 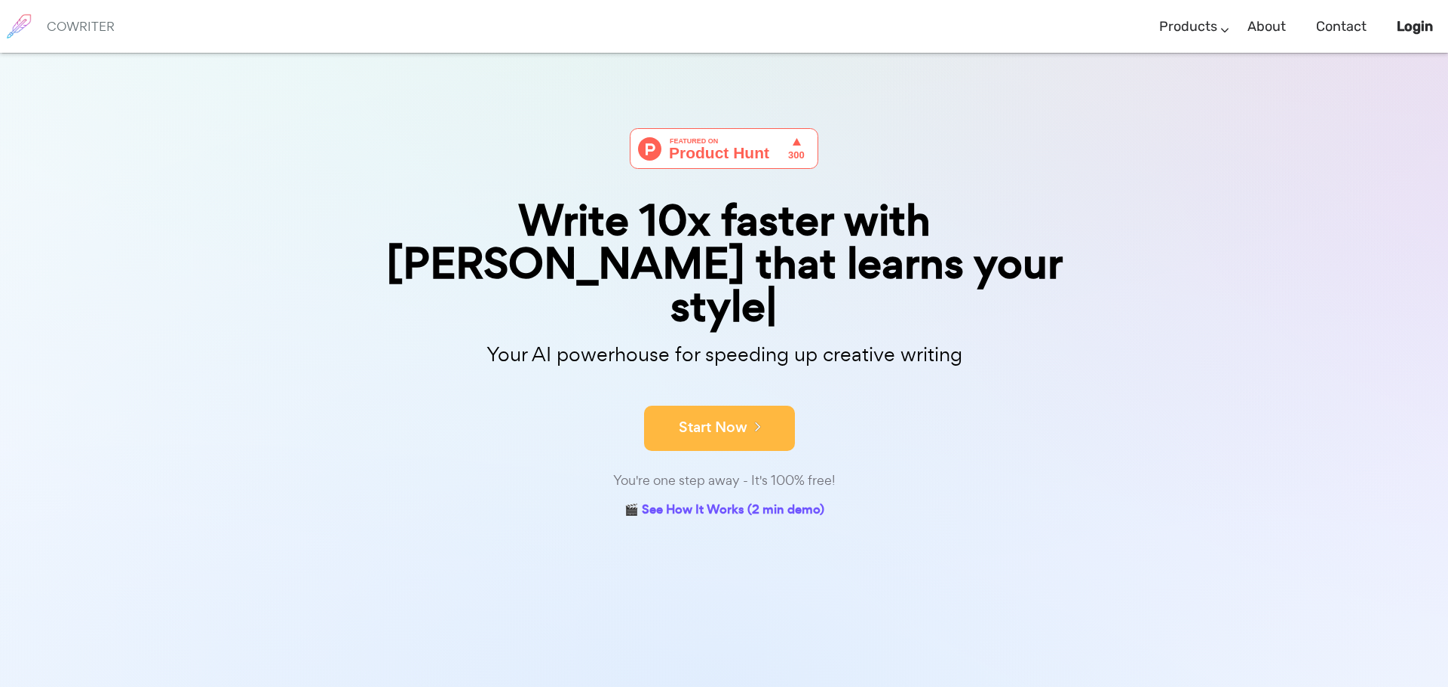 What do you see at coordinates (724, 480) in the screenshot?
I see `div: You're one step away - It's 100% free!` at bounding box center [724, 480].